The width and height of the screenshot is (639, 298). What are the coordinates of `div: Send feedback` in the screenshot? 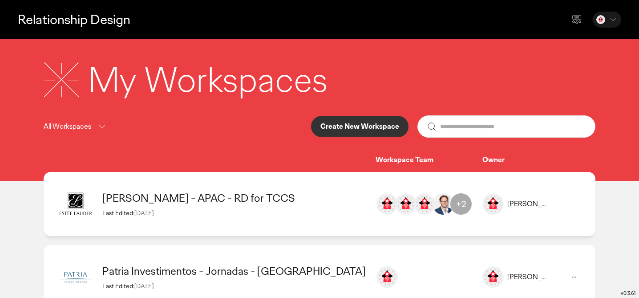 It's located at (577, 20).